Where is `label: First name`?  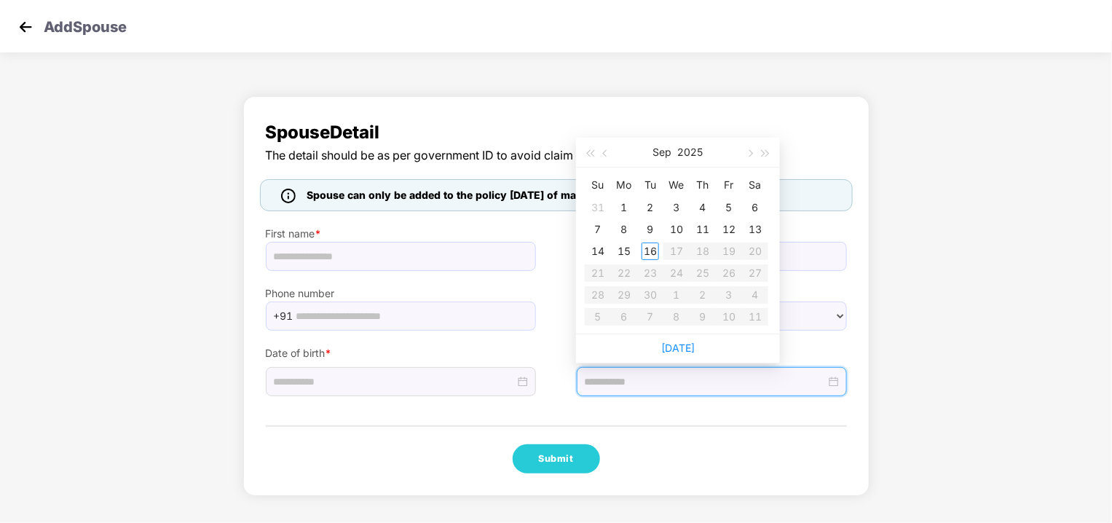
label: First name is located at coordinates (401, 234).